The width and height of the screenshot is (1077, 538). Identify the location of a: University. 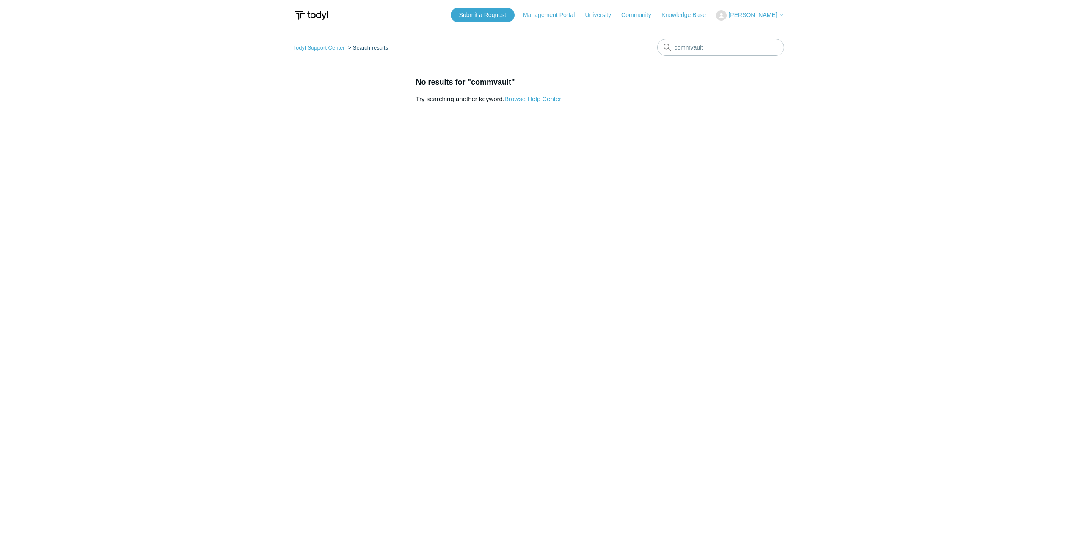
(602, 15).